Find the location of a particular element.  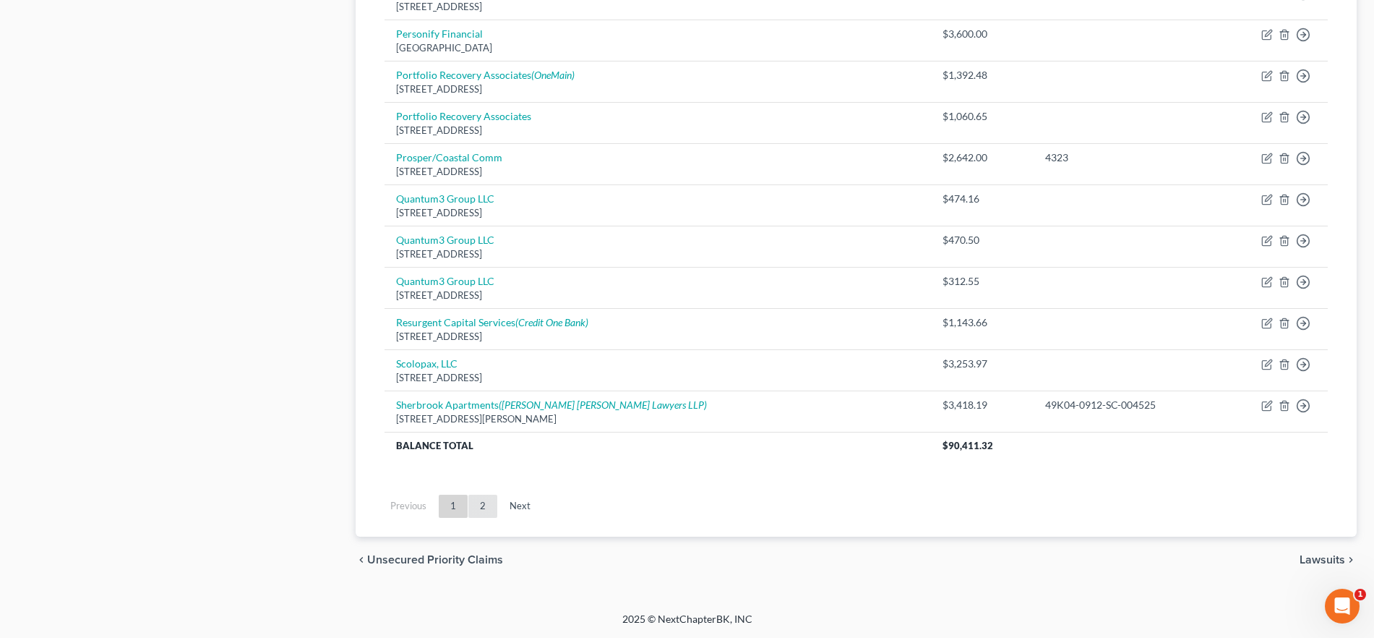

th: Balance Total is located at coordinates (658, 445).